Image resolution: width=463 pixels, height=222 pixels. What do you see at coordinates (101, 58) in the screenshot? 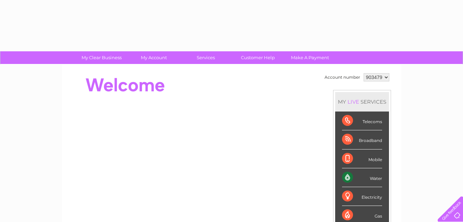
I see `a: My Clear Business` at bounding box center [101, 58].